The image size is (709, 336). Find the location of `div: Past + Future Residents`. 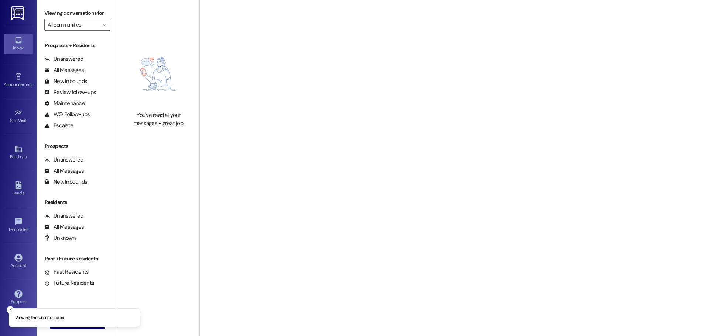

div: Past + Future Residents is located at coordinates (77, 259).